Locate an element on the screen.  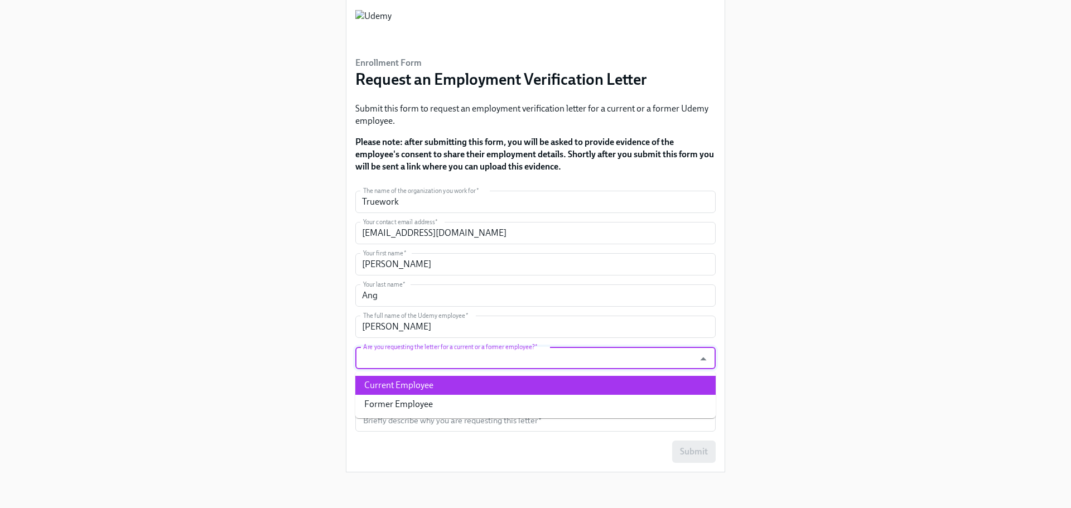
strong: Please note: after submitting this form, you will be asked to provide evidence of the employee's ... is located at coordinates (534, 154).